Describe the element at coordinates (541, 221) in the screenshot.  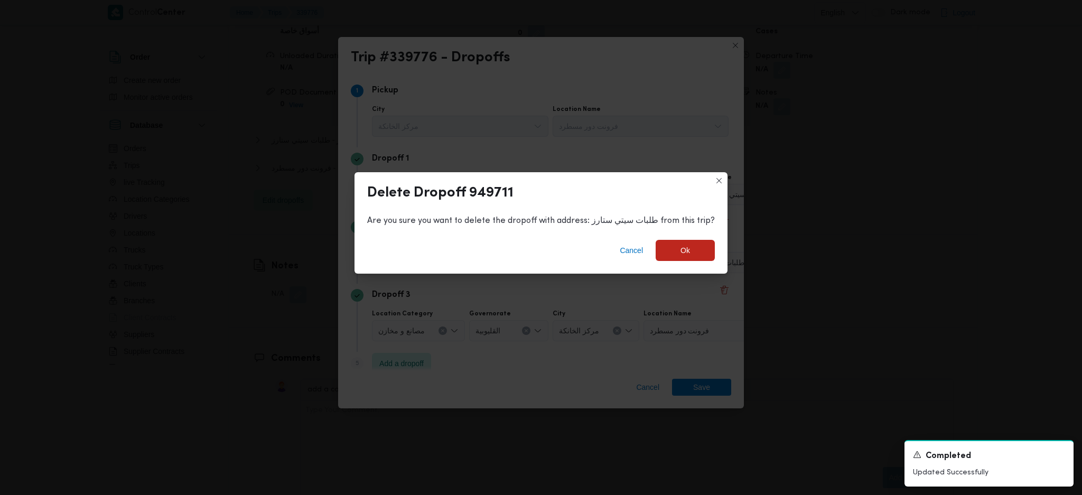
I see `div: Are you sure you want to delete the dropoff with address: طلبات سيتي ستارز from this trip?` at that location.